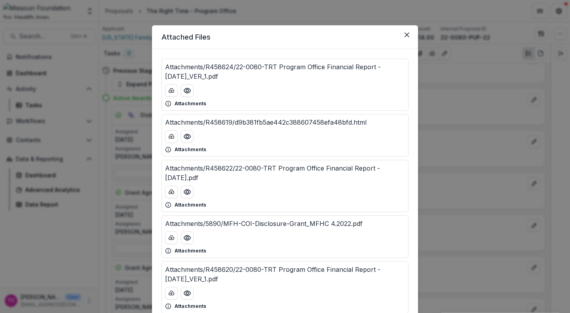  What do you see at coordinates (187, 137) in the screenshot?
I see `button: Preview Attachments/R458619/d9b381fb5ae442c388607458efa48bfd.html` at bounding box center [187, 137].